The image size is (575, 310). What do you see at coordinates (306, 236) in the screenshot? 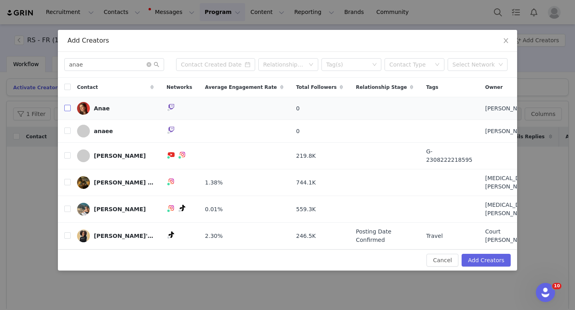
I see `span: 246.5K` at bounding box center [306, 236].